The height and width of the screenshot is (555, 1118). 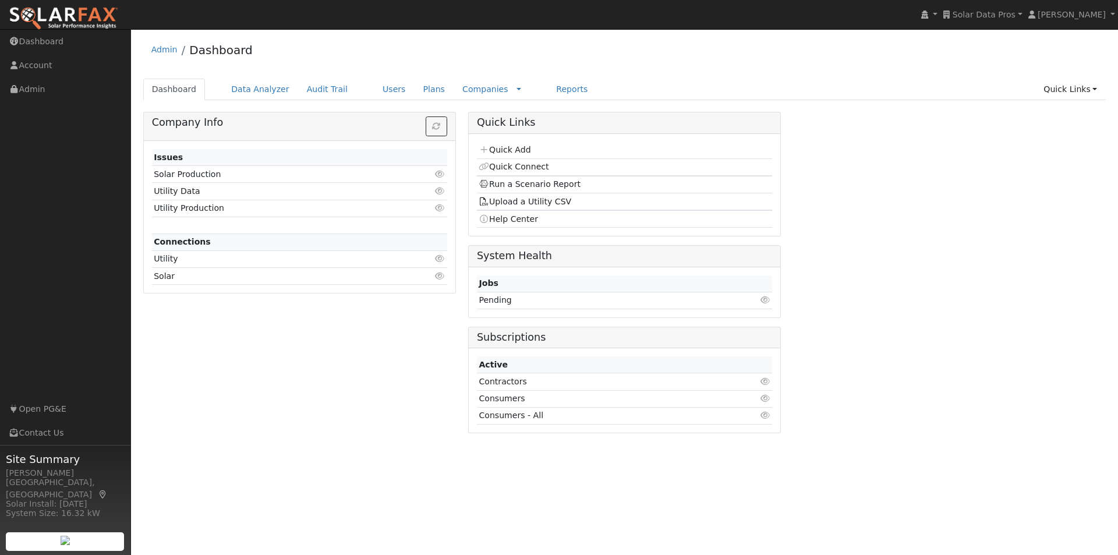 I want to click on td: Solar Production, so click(x=275, y=174).